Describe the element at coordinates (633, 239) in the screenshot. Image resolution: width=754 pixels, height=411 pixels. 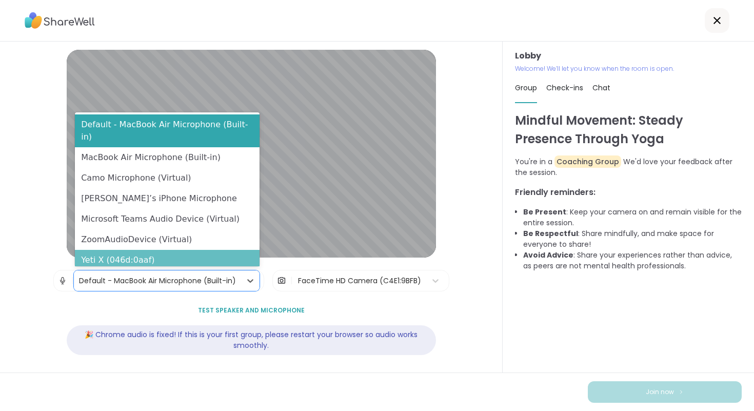
I see `li: : Share mindfully, and make space for everyone to share!` at that location.